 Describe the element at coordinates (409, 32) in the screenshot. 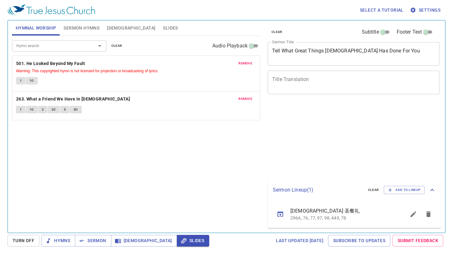

I see `span: Footer Text` at that location.